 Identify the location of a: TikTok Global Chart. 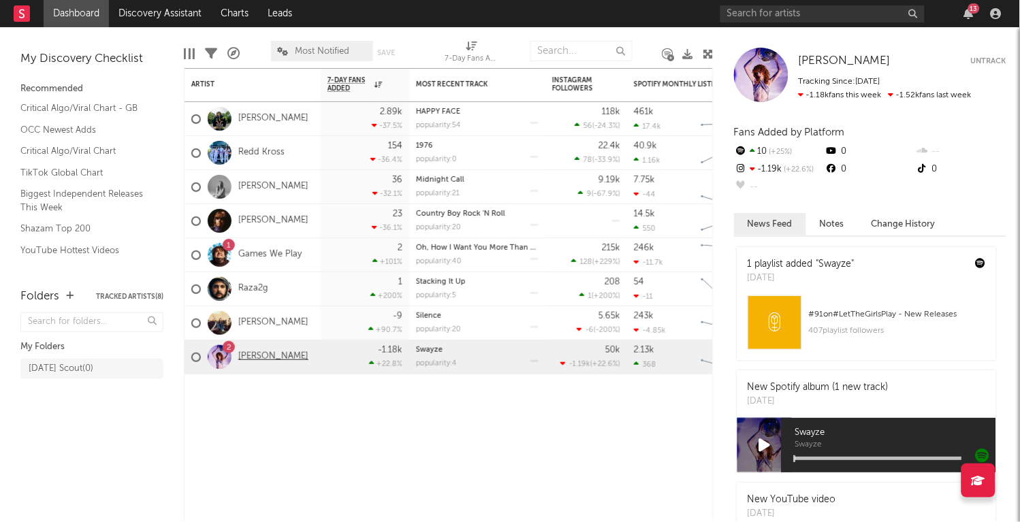
(85, 173).